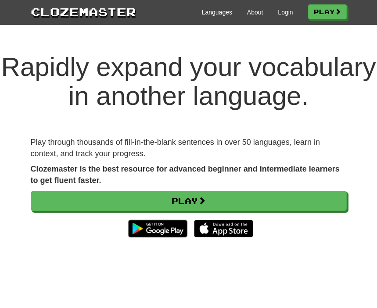 This screenshot has height=308, width=377. What do you see at coordinates (185, 175) in the screenshot?
I see `strong: Clozemaster is the best resource for advanced beginner and intermediate learners to get fluent fa...` at bounding box center [185, 175].